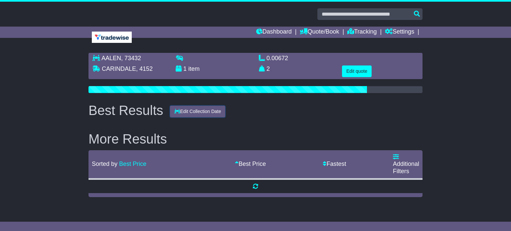  Describe the element at coordinates (255, 139) in the screenshot. I see `h2: More Results` at that location.